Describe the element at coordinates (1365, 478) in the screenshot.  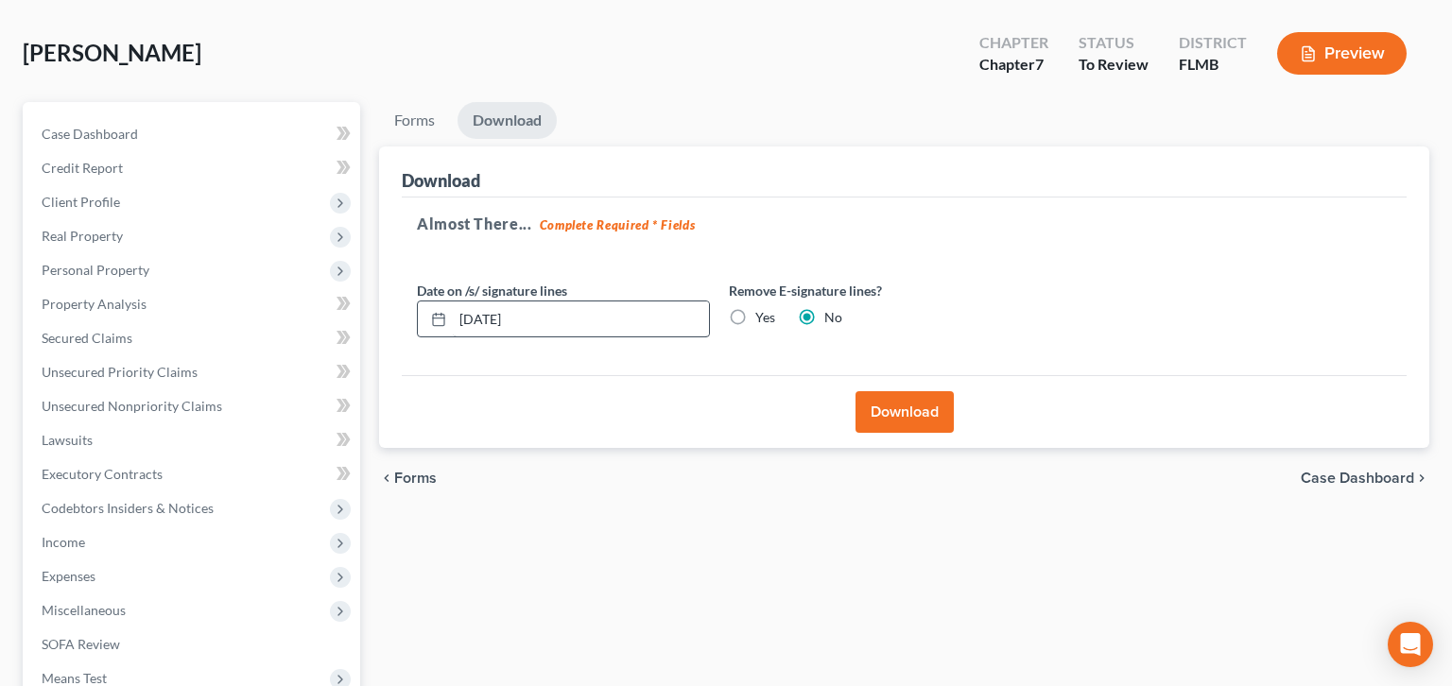
I see `a: Case Dashboard chevron_right` at that location.